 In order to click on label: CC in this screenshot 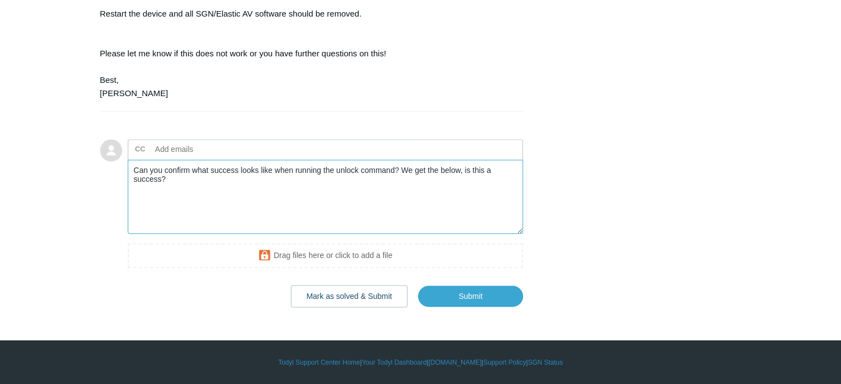, I will do `click(140, 149)`.